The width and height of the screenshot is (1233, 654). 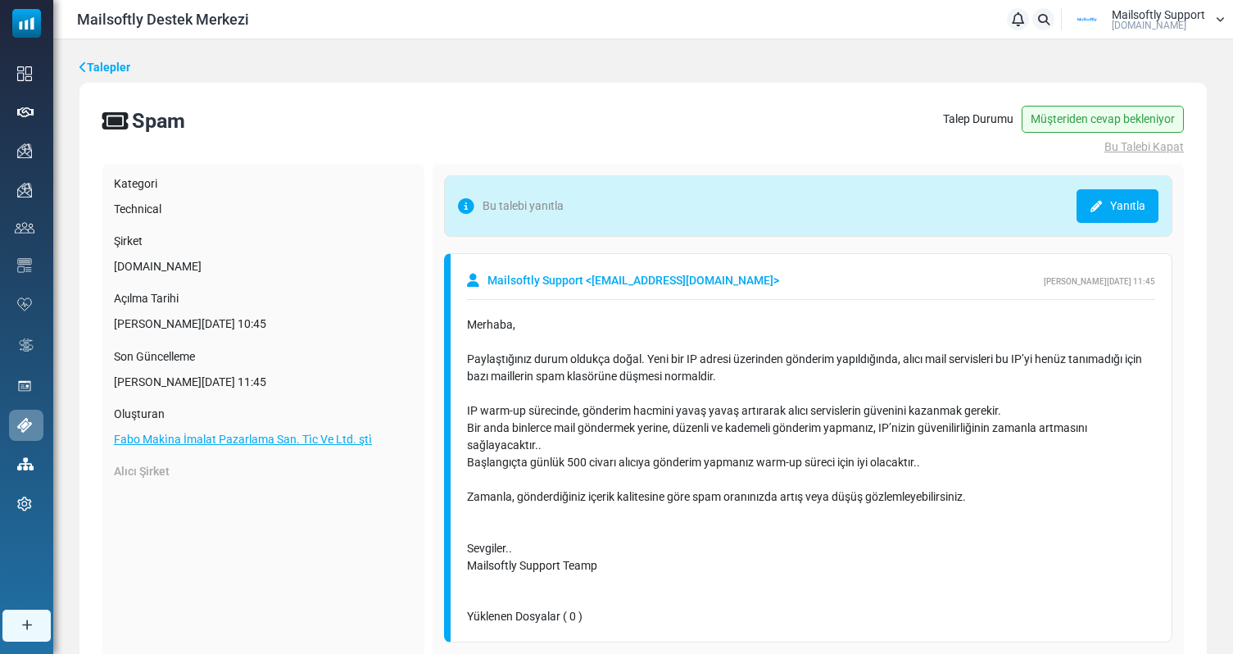 I want to click on div: Yüklenen Dosyalar ( 0 ), so click(x=811, y=616).